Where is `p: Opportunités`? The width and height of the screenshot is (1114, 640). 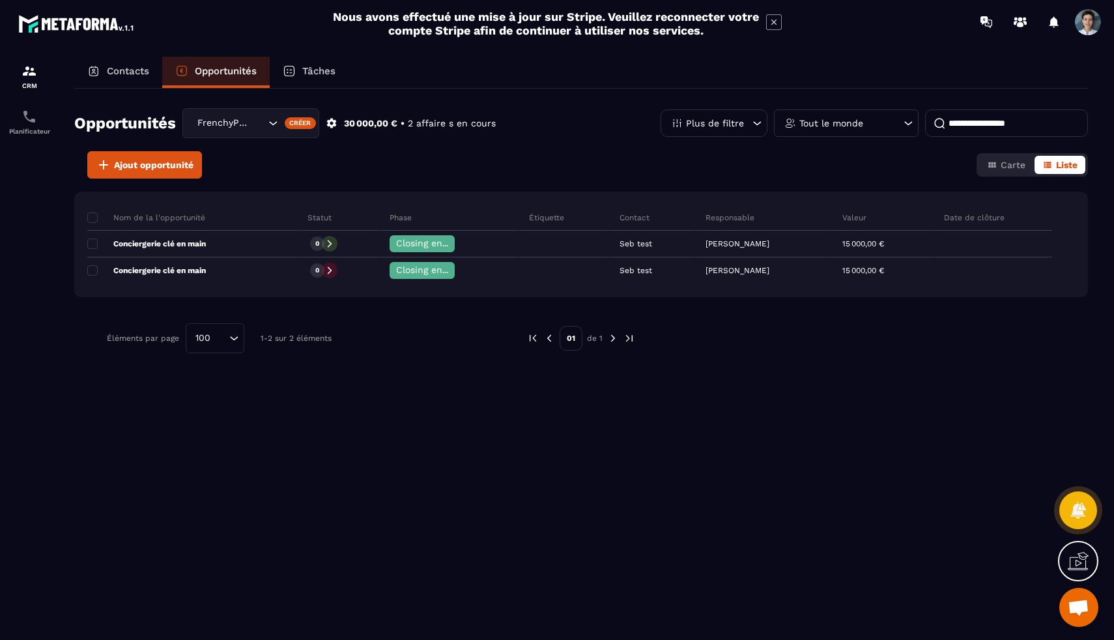
p: Opportunités is located at coordinates (225, 71).